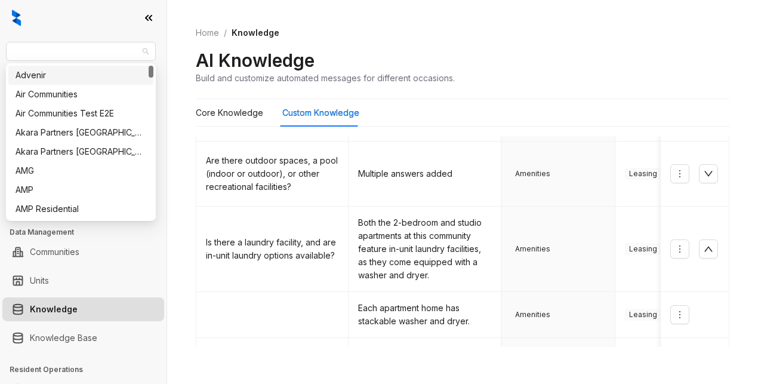 The width and height of the screenshot is (758, 384). Describe the element at coordinates (81, 132) in the screenshot. I see `div: Akara Partners Nashville` at that location.